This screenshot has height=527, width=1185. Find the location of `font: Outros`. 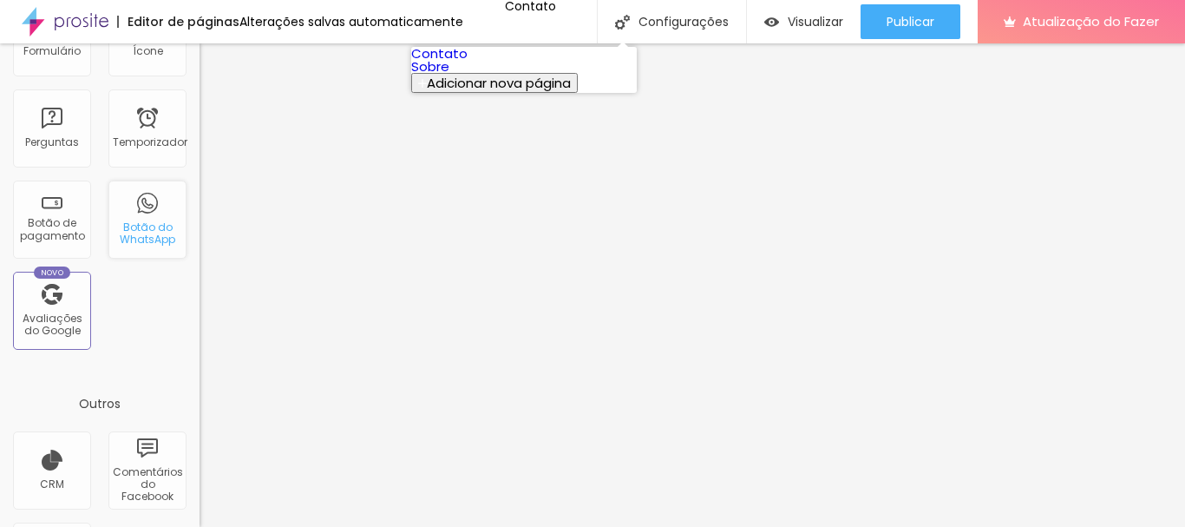

font: Outros is located at coordinates (100, 403).